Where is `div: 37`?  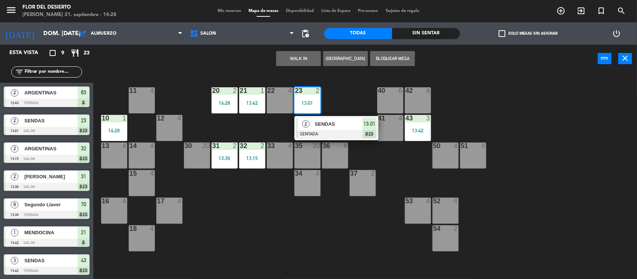
div: 37 is located at coordinates (350, 173).